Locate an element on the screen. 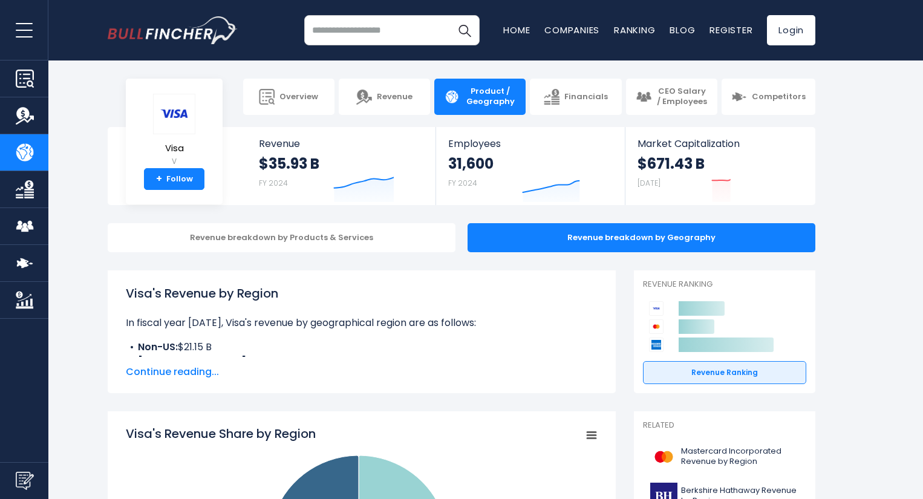 This screenshot has height=499, width=923. button: Search is located at coordinates (464, 30).